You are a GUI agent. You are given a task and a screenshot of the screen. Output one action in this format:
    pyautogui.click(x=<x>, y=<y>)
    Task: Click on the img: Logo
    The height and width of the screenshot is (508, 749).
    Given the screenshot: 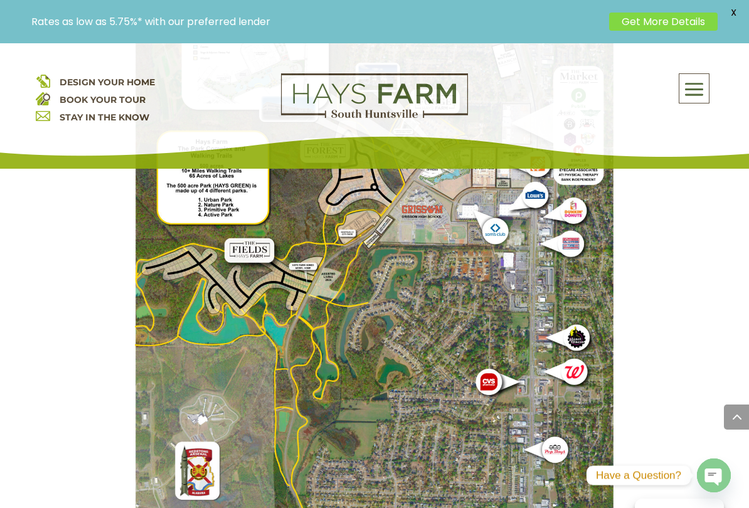 What is the action you would take?
    pyautogui.click(x=375, y=96)
    